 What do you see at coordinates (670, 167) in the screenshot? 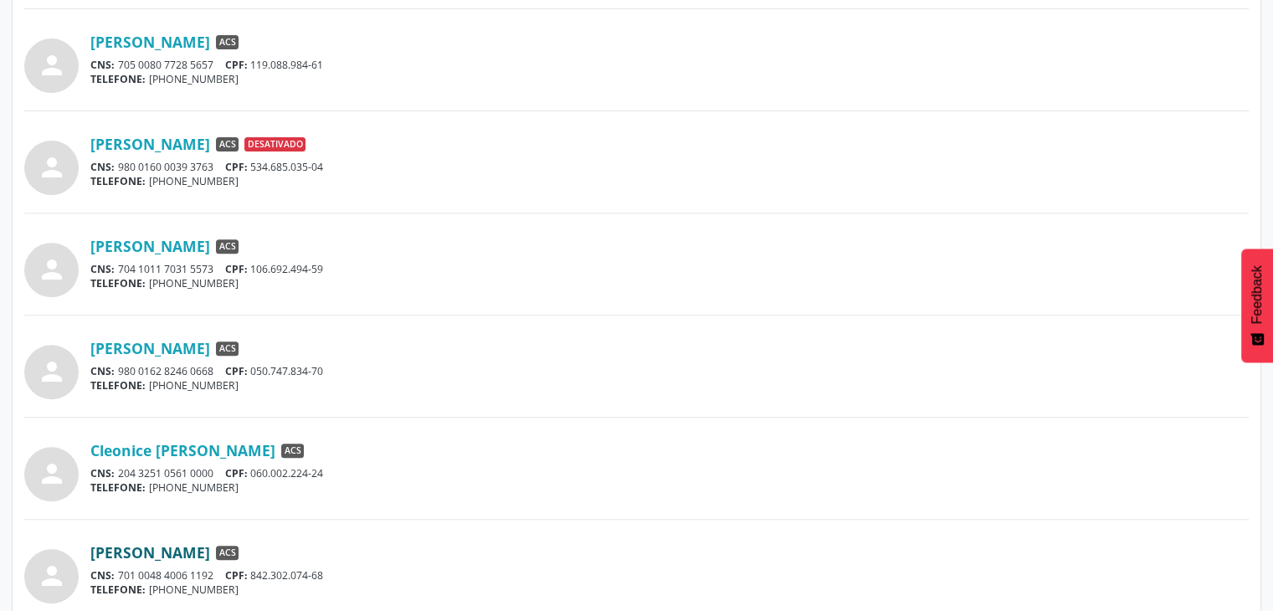
I see `div: 980 0160 0039 3763 534.685.035-04` at bounding box center [670, 167].